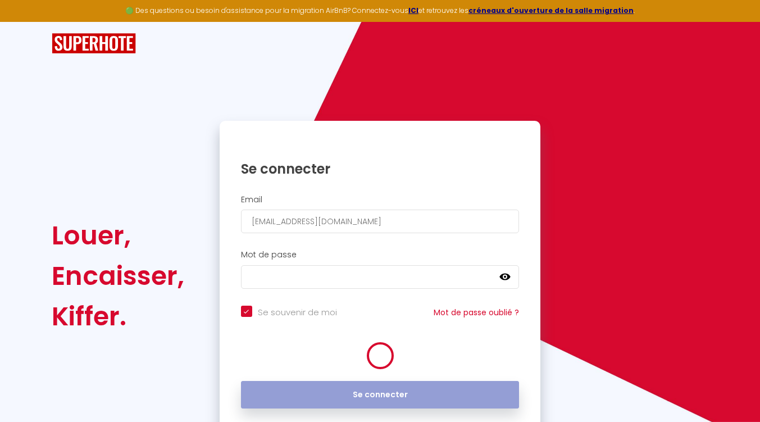  I want to click on div: Louer,, so click(118, 235).